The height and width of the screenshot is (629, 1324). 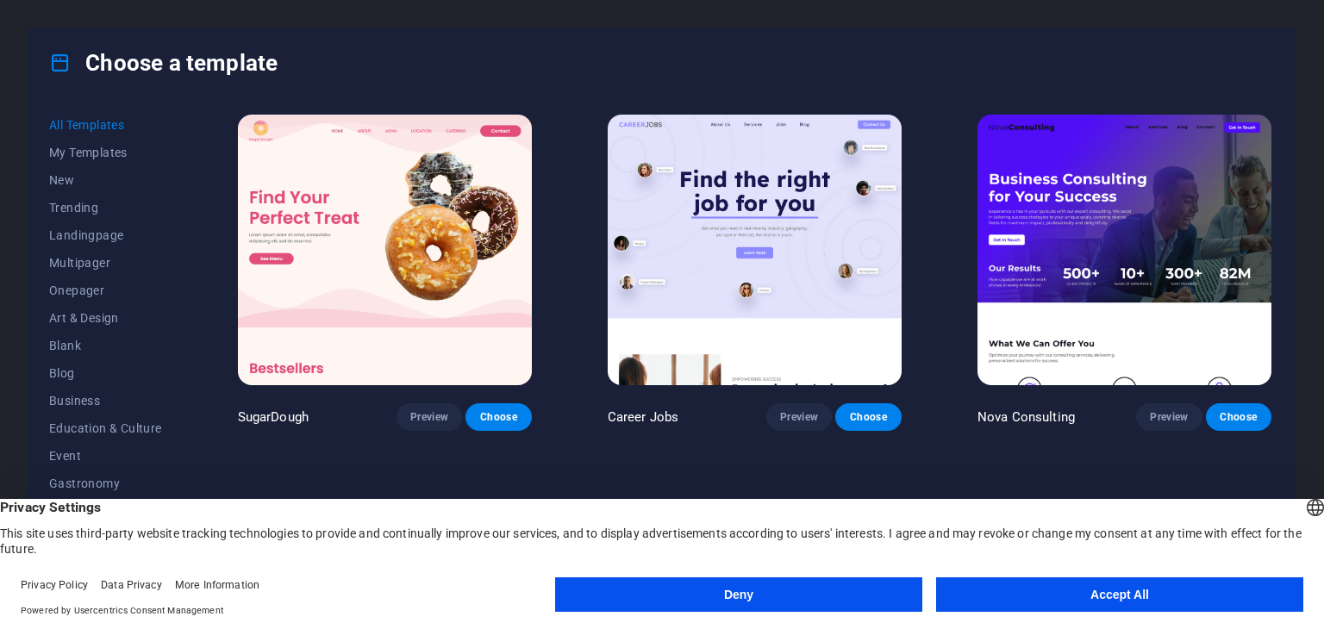 What do you see at coordinates (643, 417) in the screenshot?
I see `p: Career Jobs` at bounding box center [643, 417].